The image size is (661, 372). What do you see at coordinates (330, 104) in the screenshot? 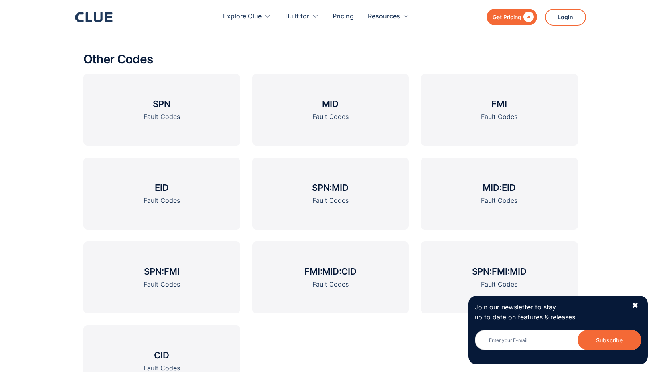
I see `h3: MID` at bounding box center [330, 104].